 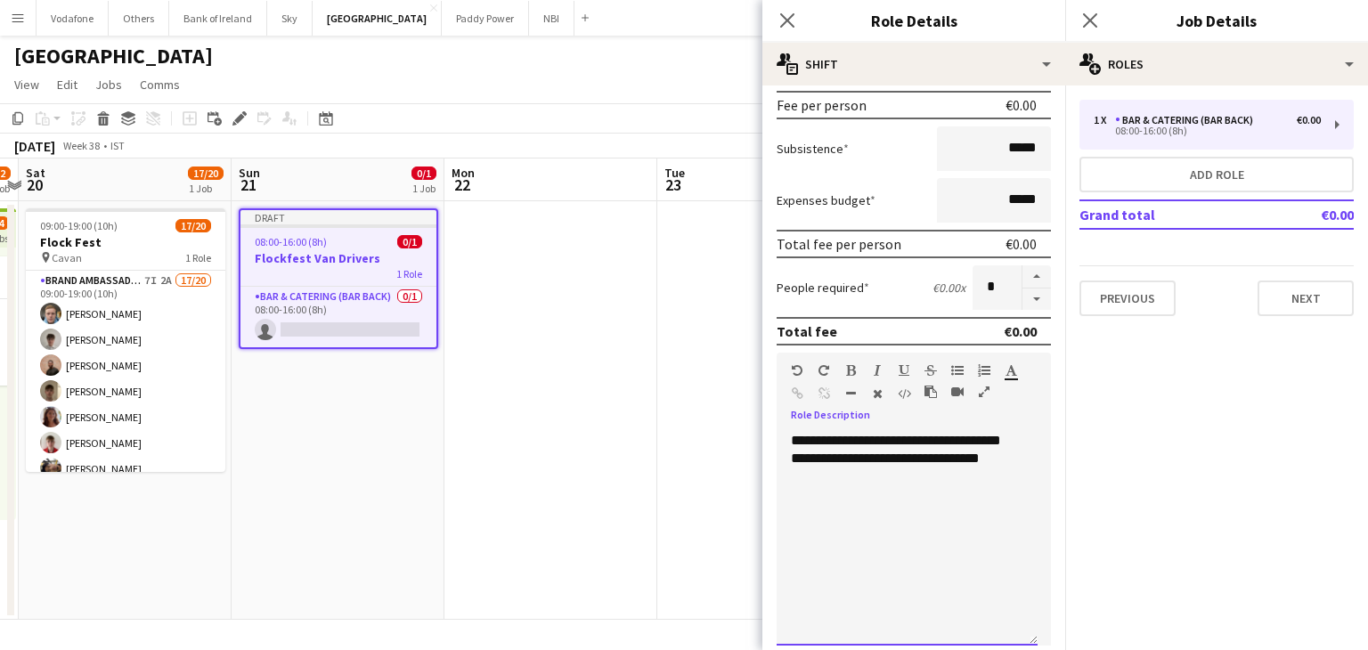 I want to click on span: Cavan, so click(x=67, y=257).